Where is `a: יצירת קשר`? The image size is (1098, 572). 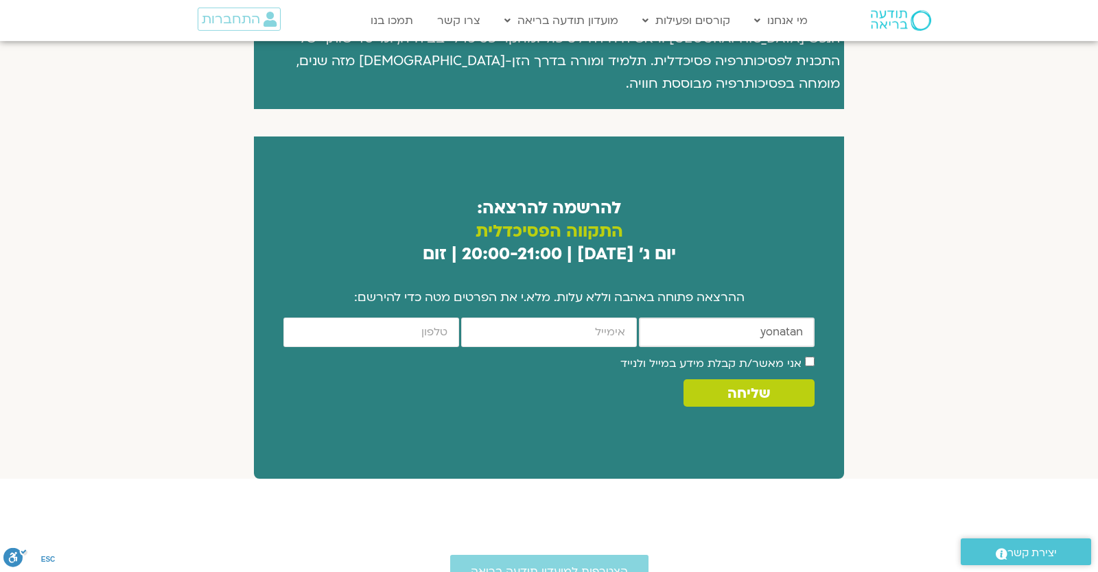
a: יצירת קשר is located at coordinates (1026, 552).